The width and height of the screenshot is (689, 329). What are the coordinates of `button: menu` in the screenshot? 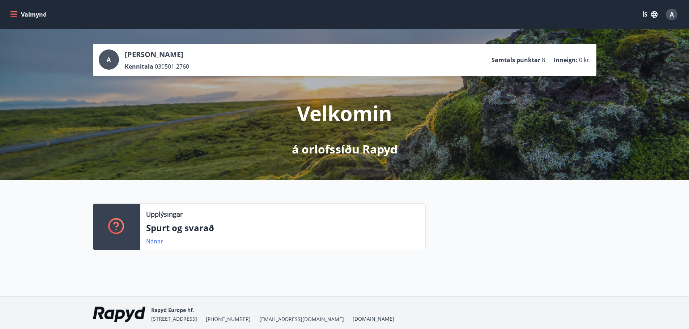 It's located at (29, 14).